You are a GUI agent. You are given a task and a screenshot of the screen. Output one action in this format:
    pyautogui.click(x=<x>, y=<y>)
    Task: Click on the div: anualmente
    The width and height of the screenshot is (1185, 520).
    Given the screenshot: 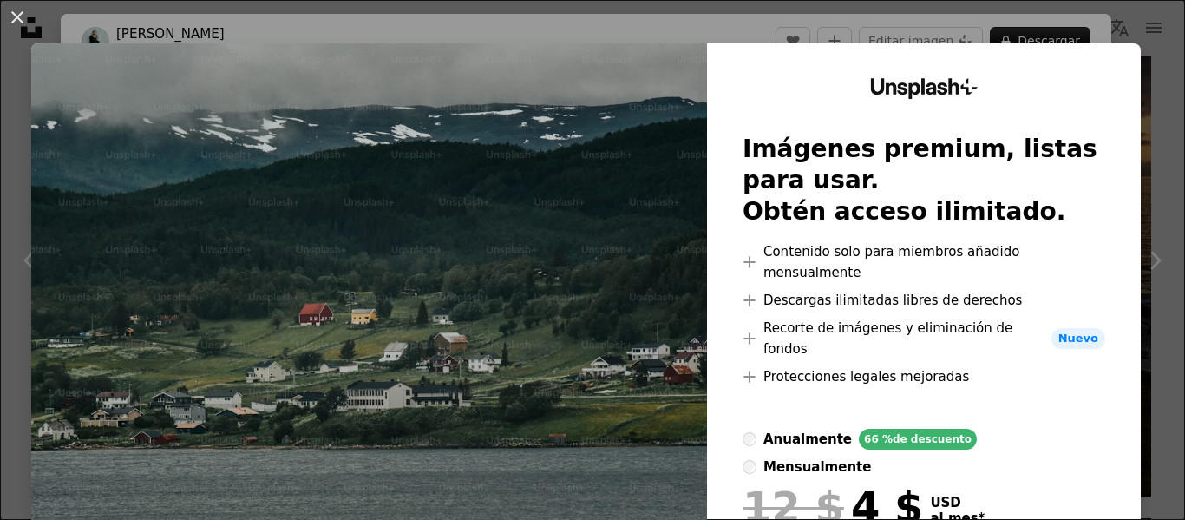 What is the action you would take?
    pyautogui.click(x=808, y=439)
    